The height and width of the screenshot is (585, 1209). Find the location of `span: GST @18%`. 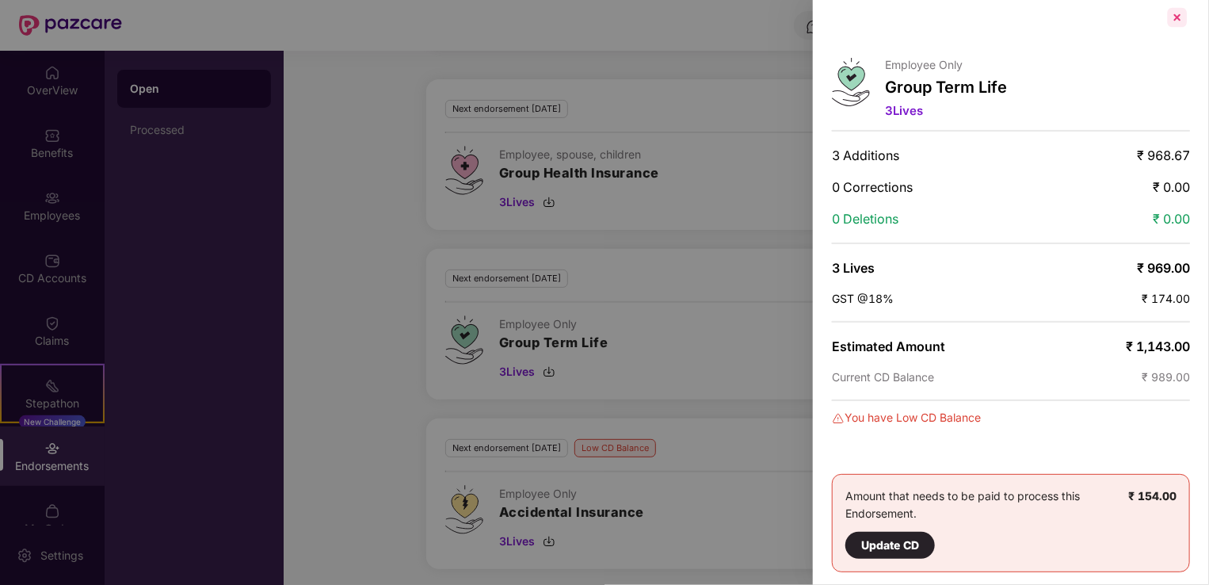

span: GST @18% is located at coordinates (863, 298).